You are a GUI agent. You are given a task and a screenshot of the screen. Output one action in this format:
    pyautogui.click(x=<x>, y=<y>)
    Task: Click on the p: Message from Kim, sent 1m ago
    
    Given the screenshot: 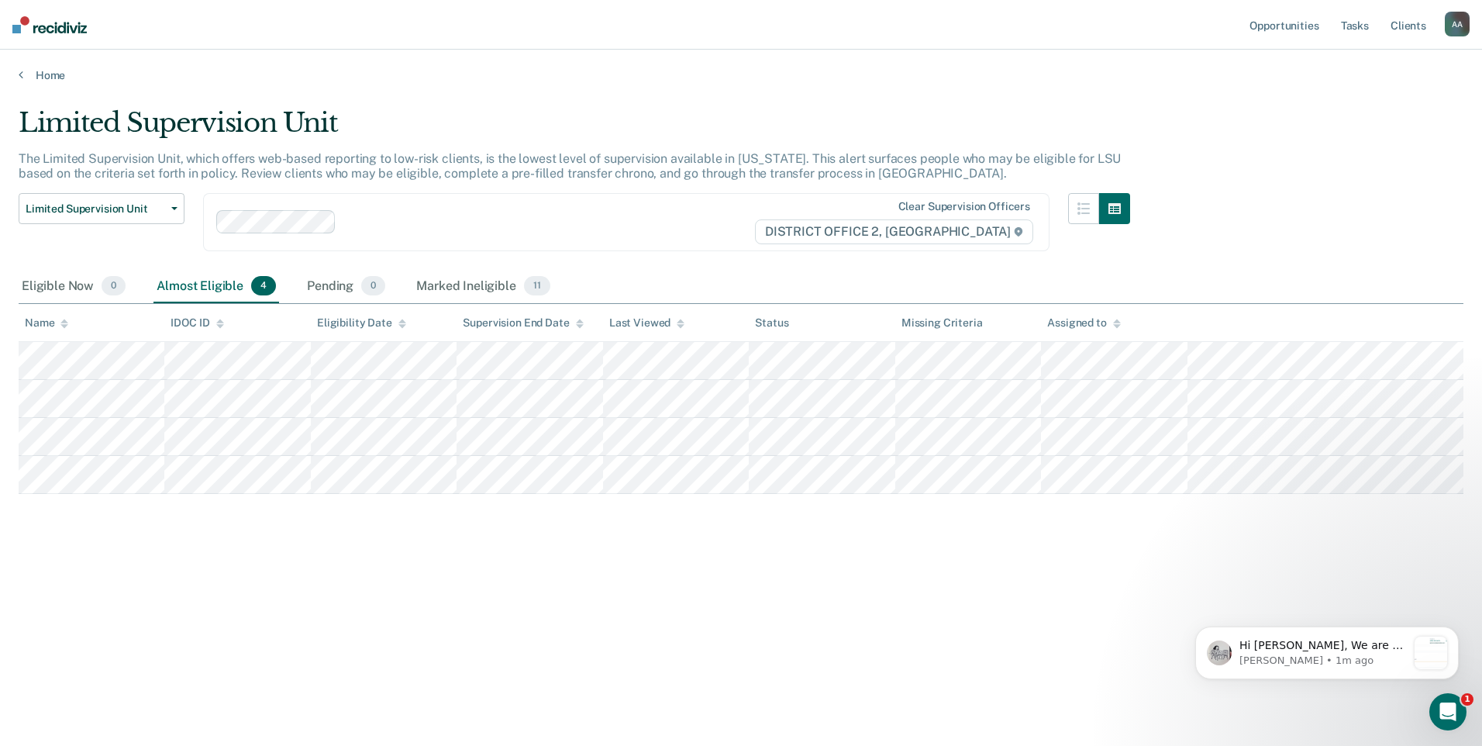 What is the action you would take?
    pyautogui.click(x=151, y=65)
    